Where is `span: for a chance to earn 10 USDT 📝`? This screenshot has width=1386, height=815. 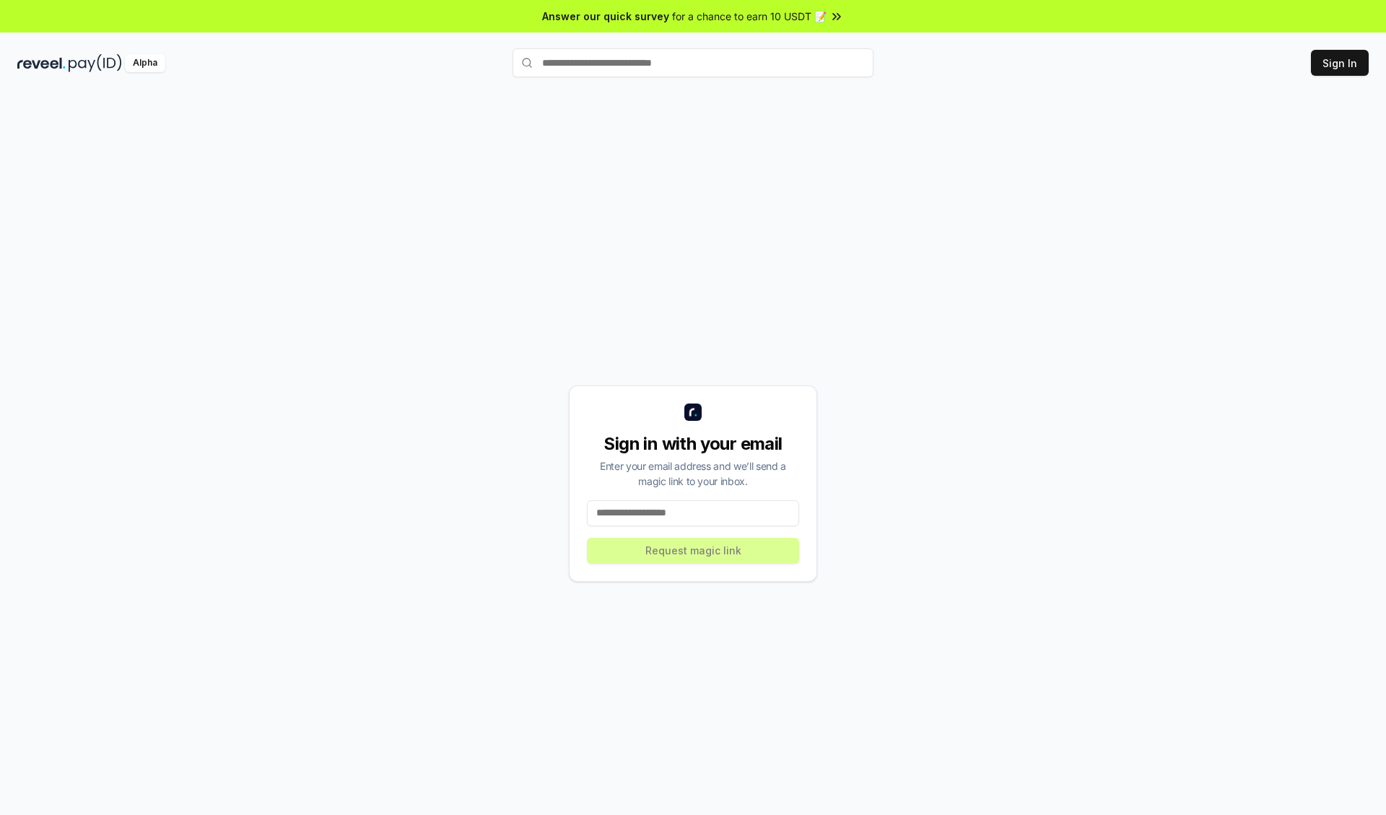 span: for a chance to earn 10 USDT 📝 is located at coordinates (749, 16).